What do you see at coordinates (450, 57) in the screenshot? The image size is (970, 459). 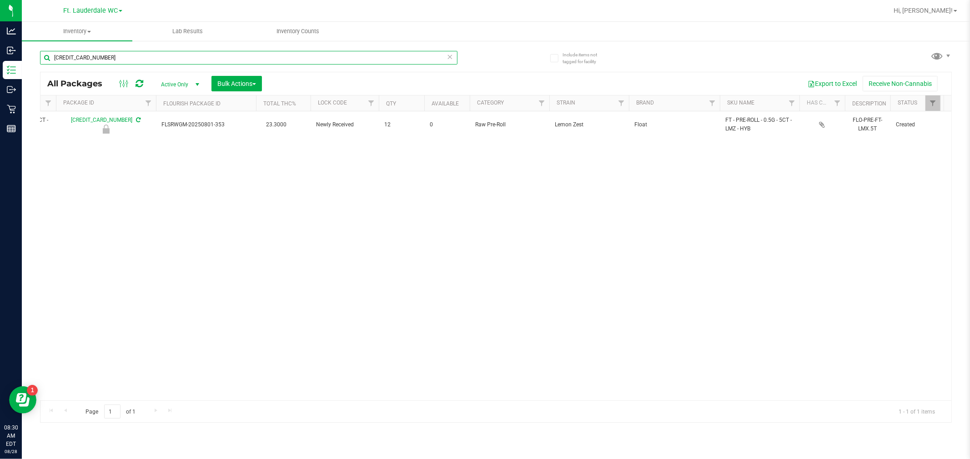 I see `span: Clear` at bounding box center [450, 57].